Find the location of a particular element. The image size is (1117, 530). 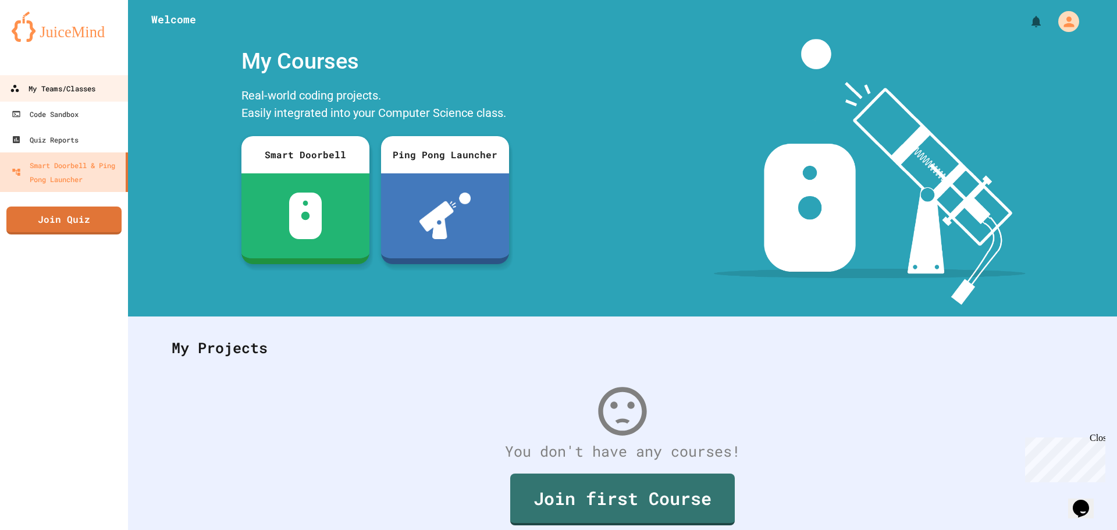

div: My Teams/Classes is located at coordinates (52, 88).